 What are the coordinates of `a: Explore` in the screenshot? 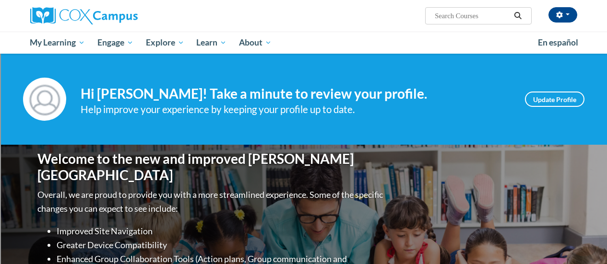 It's located at (165, 43).